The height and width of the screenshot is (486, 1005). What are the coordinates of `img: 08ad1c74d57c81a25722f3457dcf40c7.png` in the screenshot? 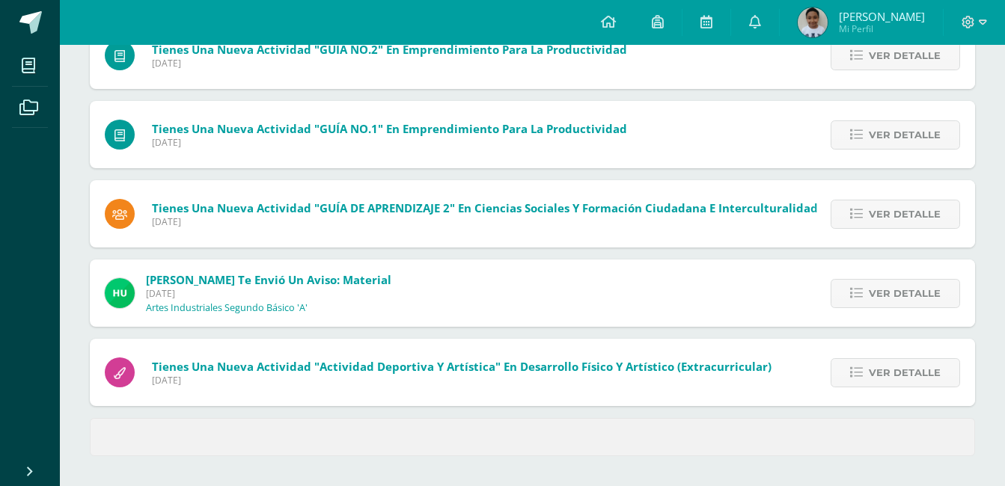 It's located at (813, 22).